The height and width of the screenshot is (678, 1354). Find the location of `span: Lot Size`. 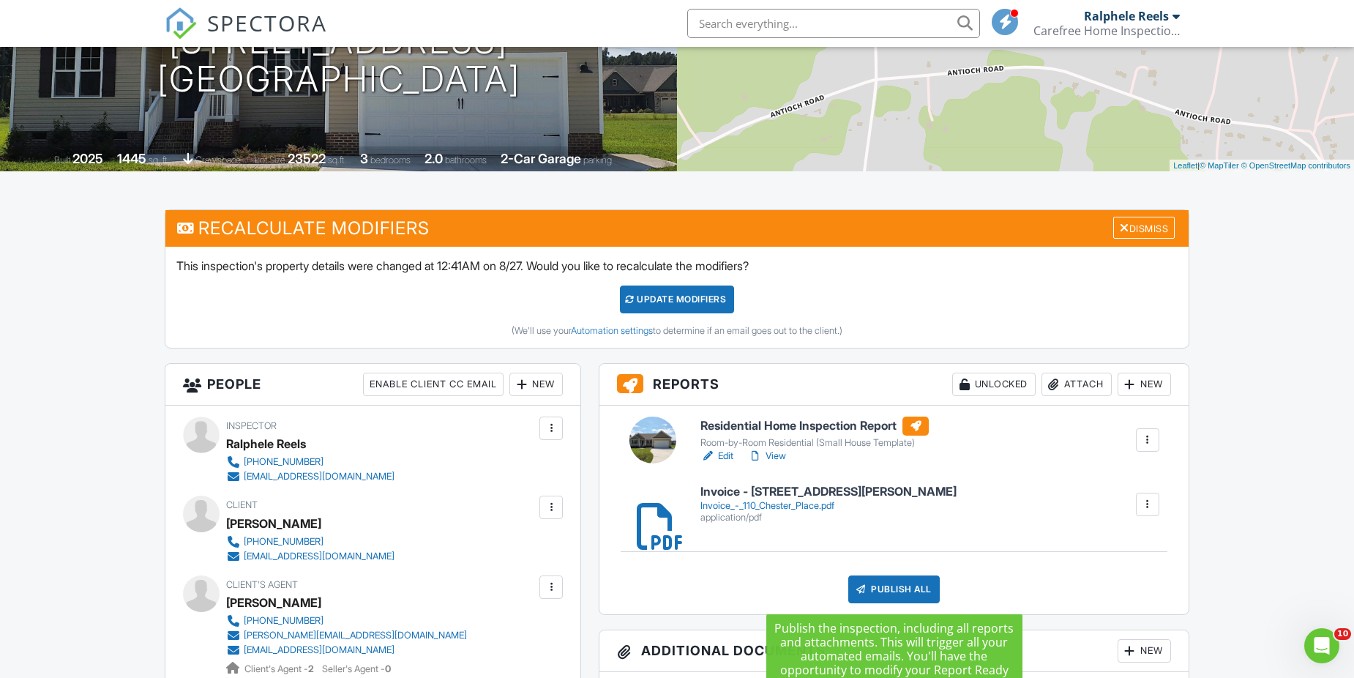

span: Lot Size is located at coordinates (270, 160).